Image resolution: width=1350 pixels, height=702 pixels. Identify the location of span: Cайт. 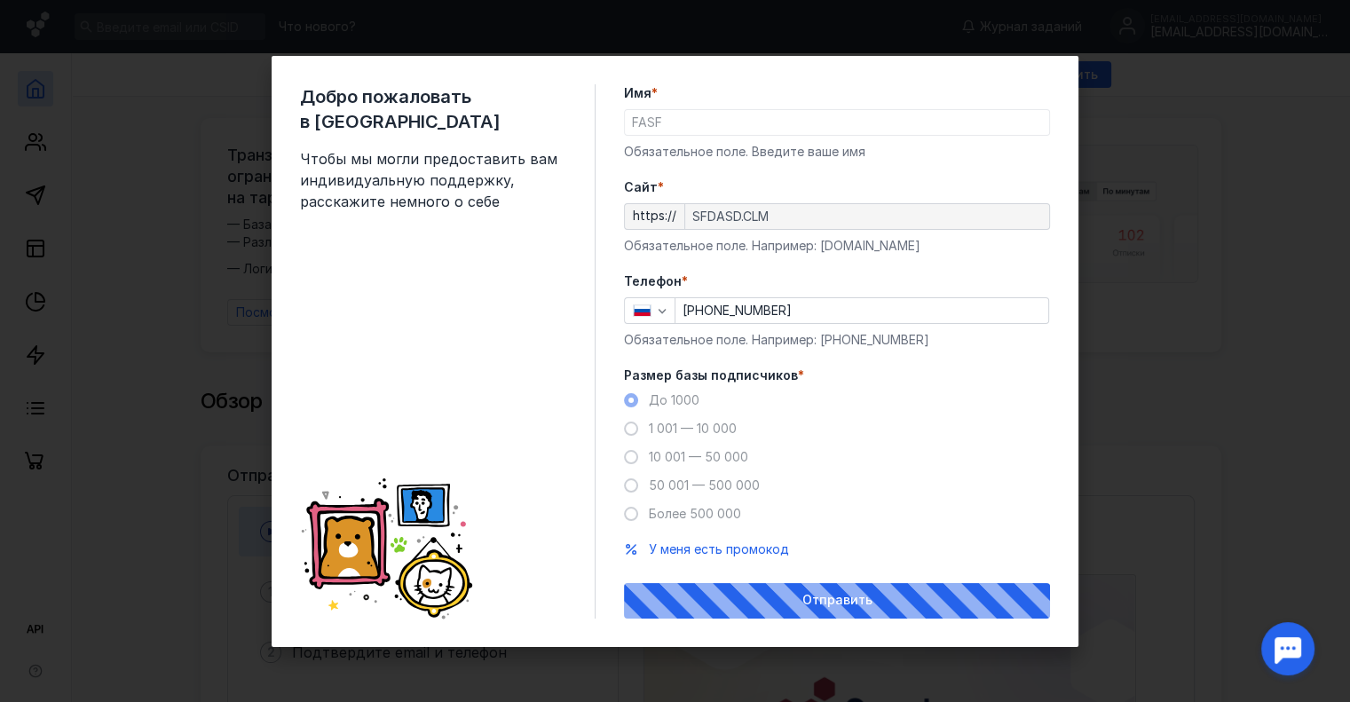
(641, 187).